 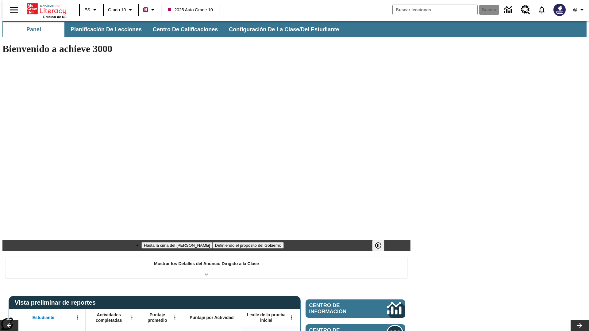 I want to click on span: Puntaje promedio, so click(x=157, y=318).